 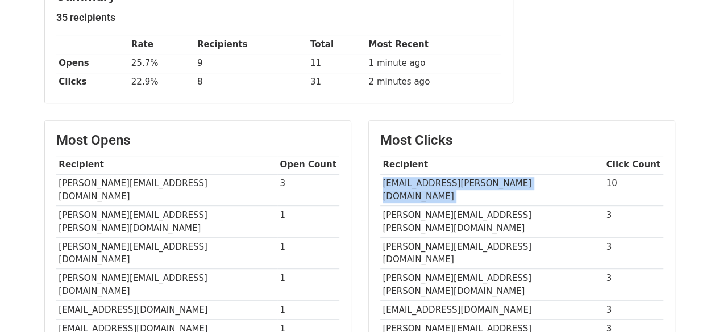 What do you see at coordinates (278, 18) in the screenshot?
I see `h5: 35 recipients` at bounding box center [278, 18].